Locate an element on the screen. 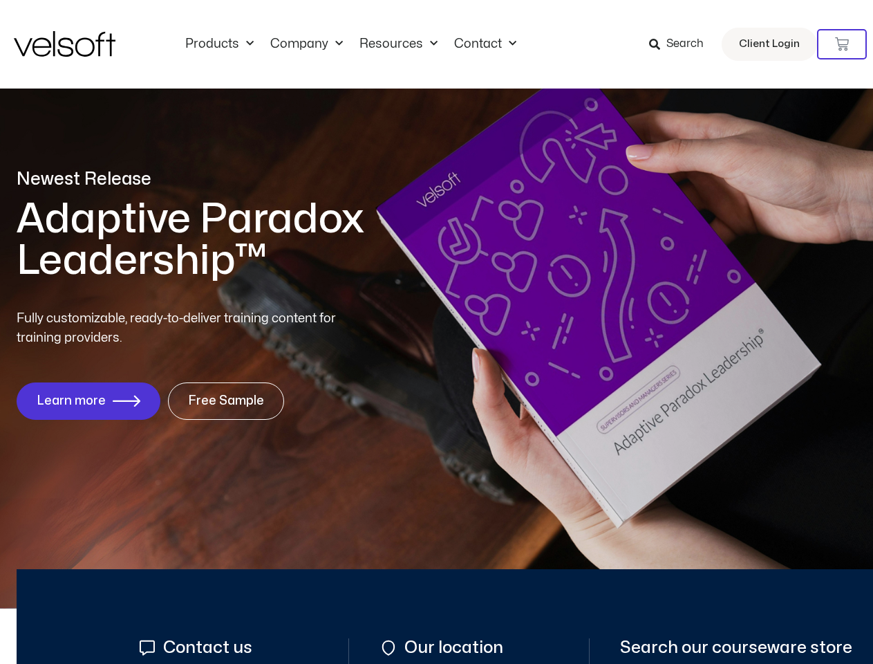  span: Free Sample is located at coordinates (226, 401).